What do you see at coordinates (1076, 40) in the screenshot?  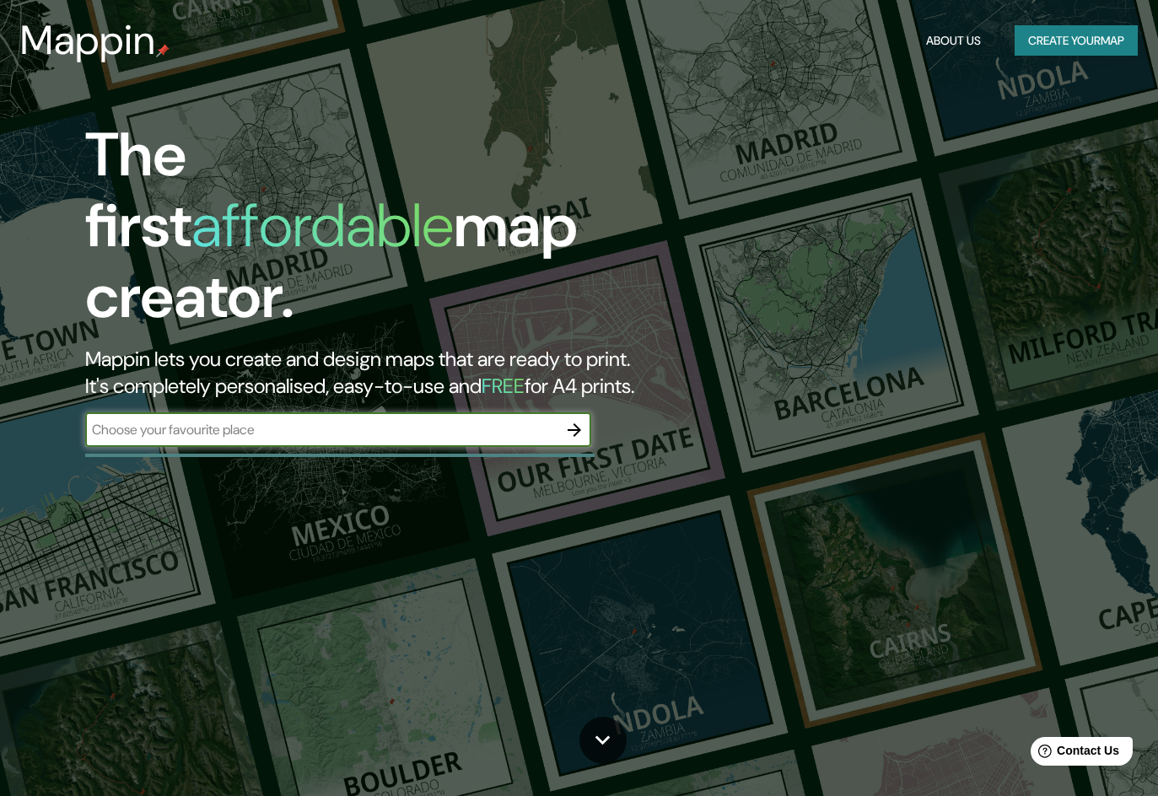 I see `button: Create yourmap` at bounding box center [1076, 40].